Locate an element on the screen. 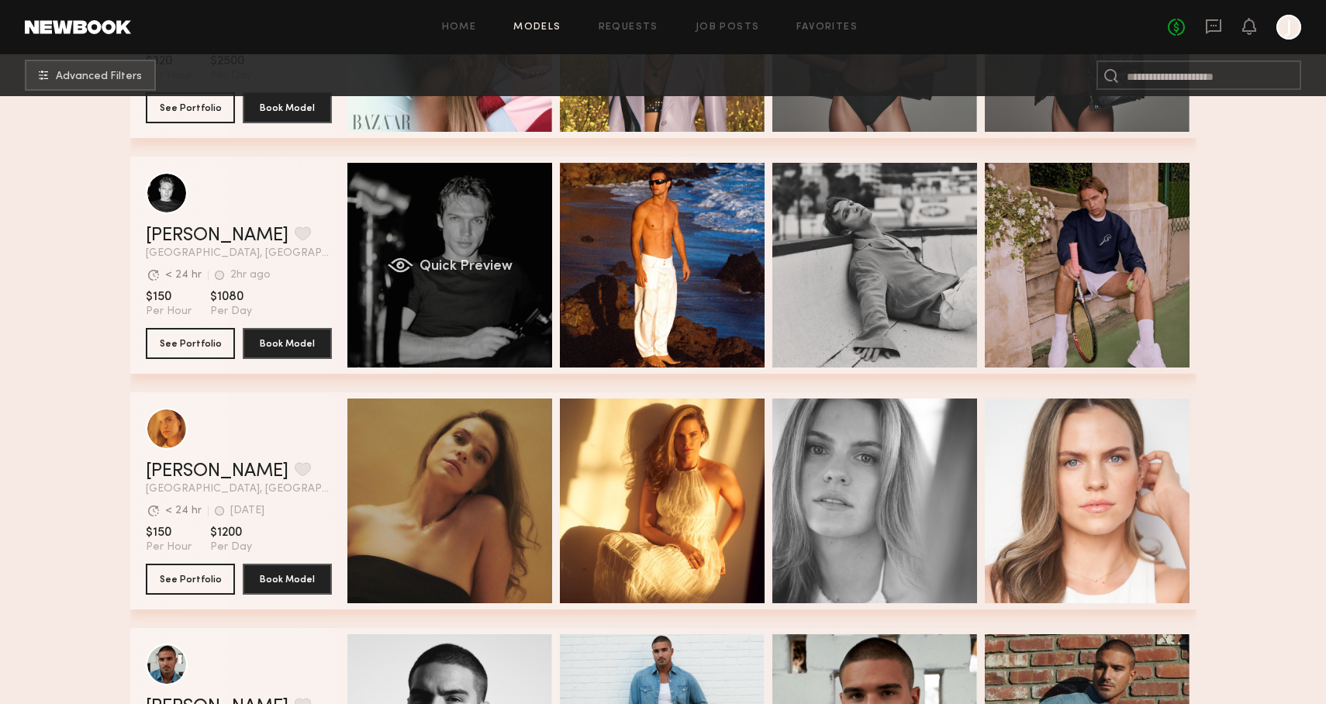 Image resolution: width=1326 pixels, height=704 pixels. a: Favorites is located at coordinates (827, 27).